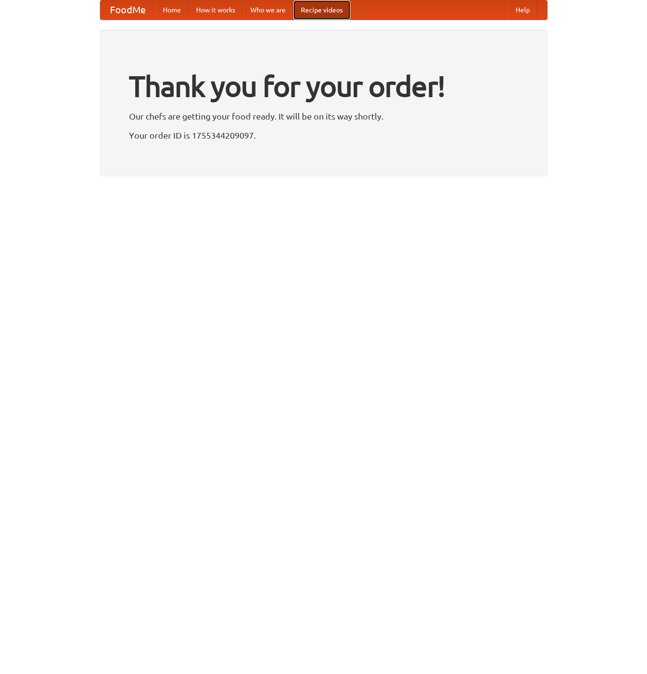 The image size is (647, 674). I want to click on p: Your order ID is 1755344209097., so click(324, 135).